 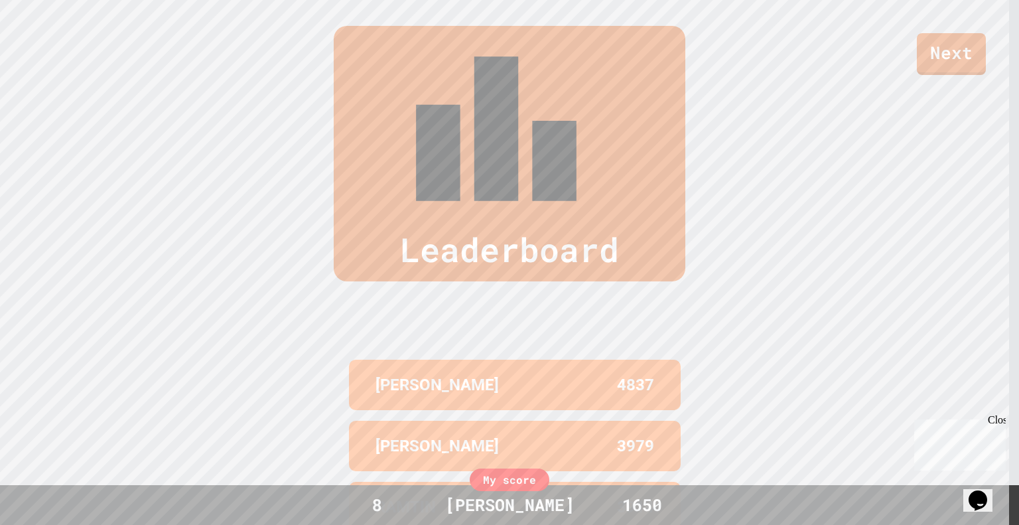 What do you see at coordinates (635, 446) in the screenshot?
I see `p: 3979` at bounding box center [635, 446].